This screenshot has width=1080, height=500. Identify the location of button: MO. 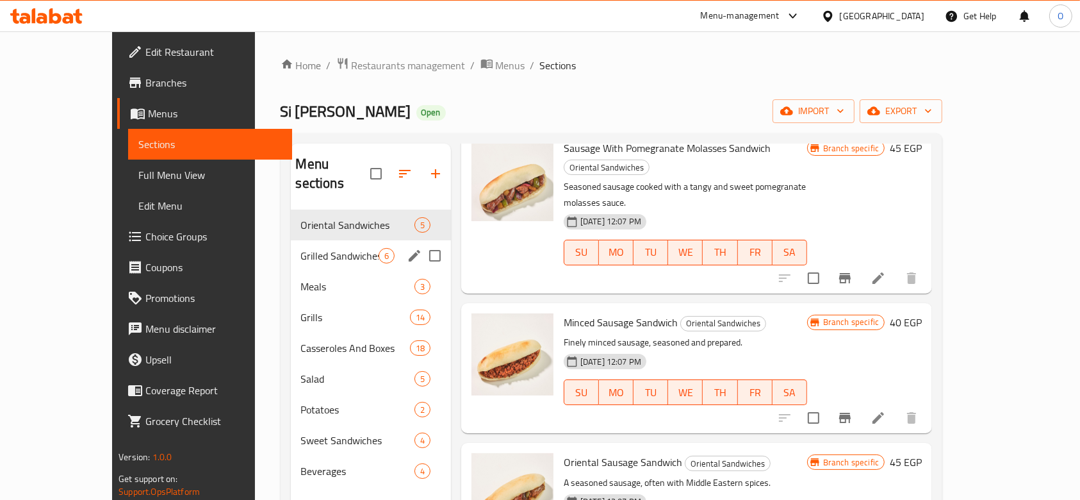
(616, 392).